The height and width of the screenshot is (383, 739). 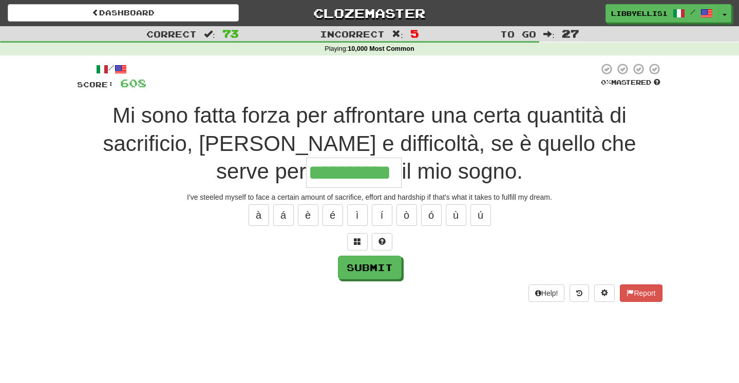 I want to click on a: Dashboard, so click(x=123, y=13).